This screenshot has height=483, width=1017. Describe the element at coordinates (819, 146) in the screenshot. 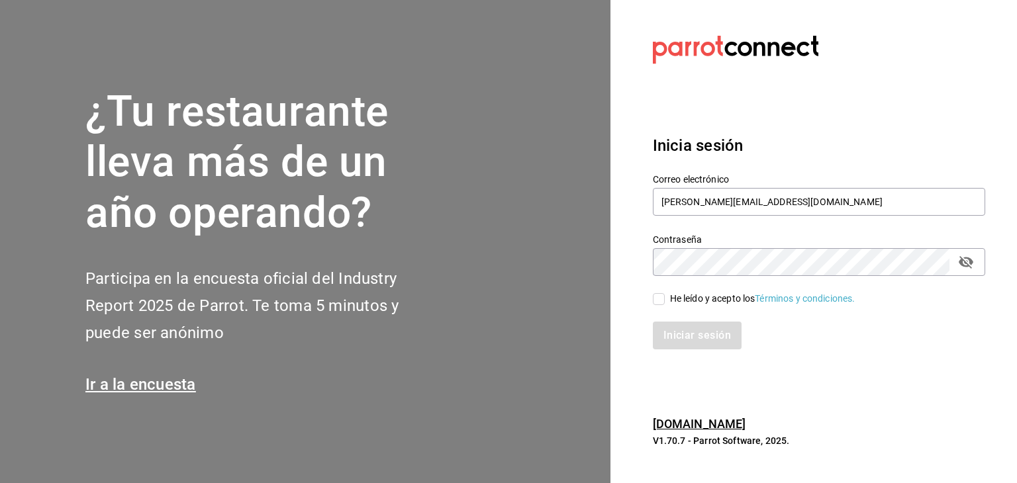

I see `h3: Inicia sesión` at that location.